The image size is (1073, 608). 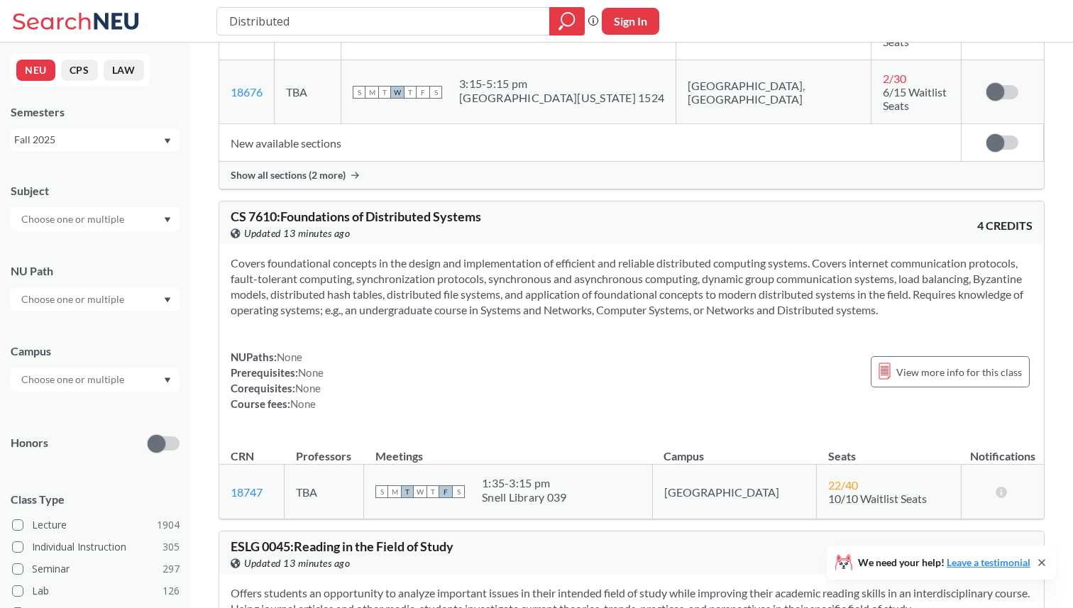 I want to click on span: 22 / 40, so click(x=843, y=485).